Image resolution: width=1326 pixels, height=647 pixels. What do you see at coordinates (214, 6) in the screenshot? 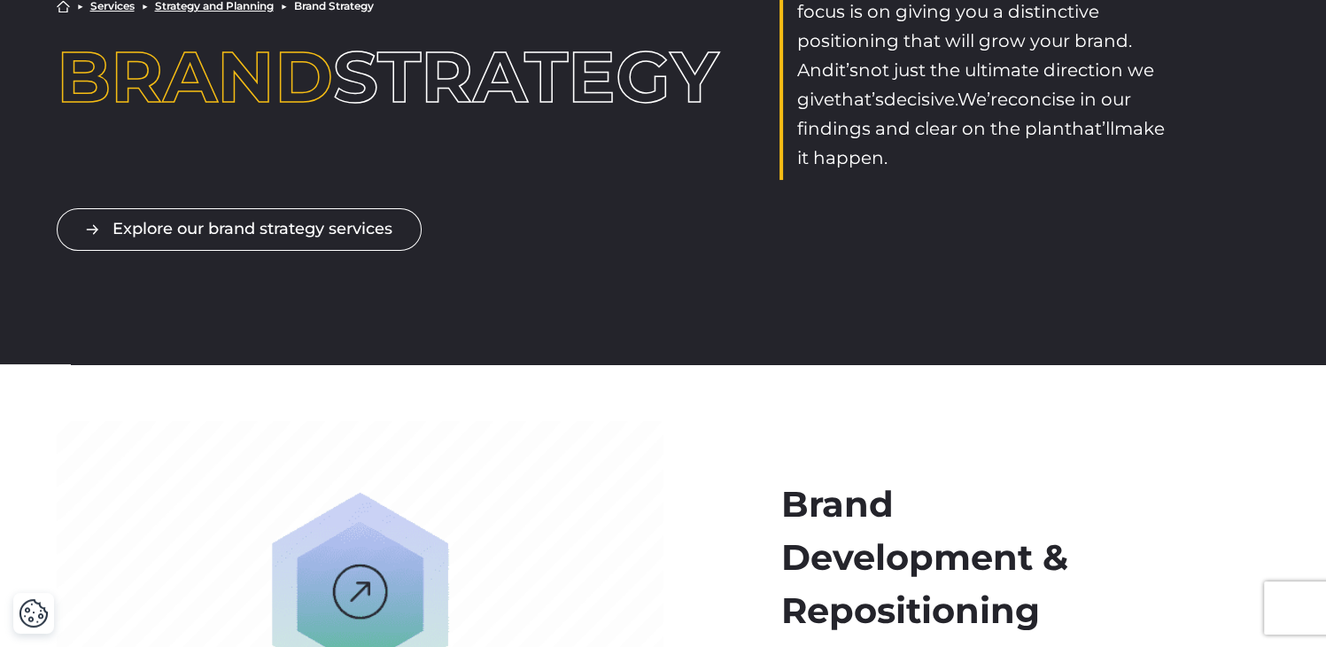
I see `a: Strategy and Planning` at bounding box center [214, 6].